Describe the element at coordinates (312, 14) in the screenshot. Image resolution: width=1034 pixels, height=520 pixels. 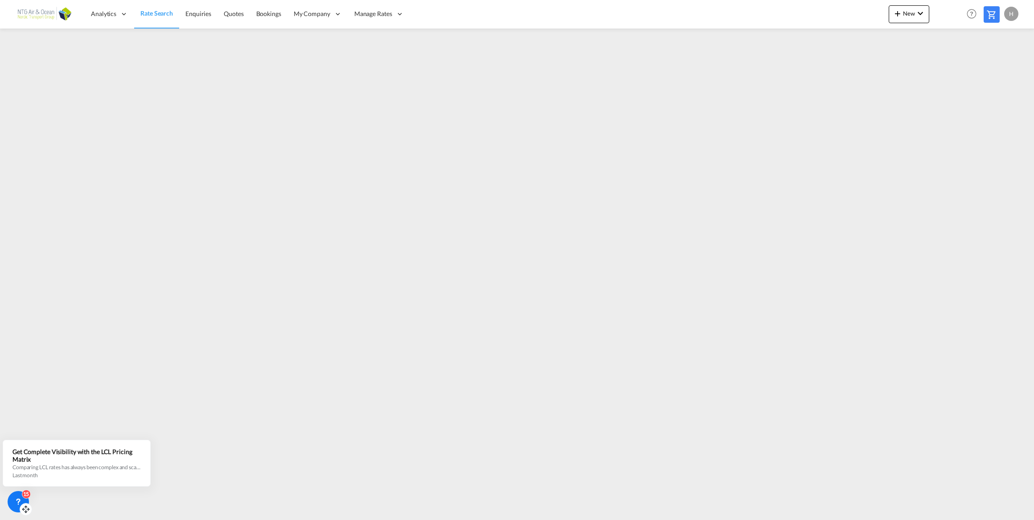
I see `span: My Company` at that location.